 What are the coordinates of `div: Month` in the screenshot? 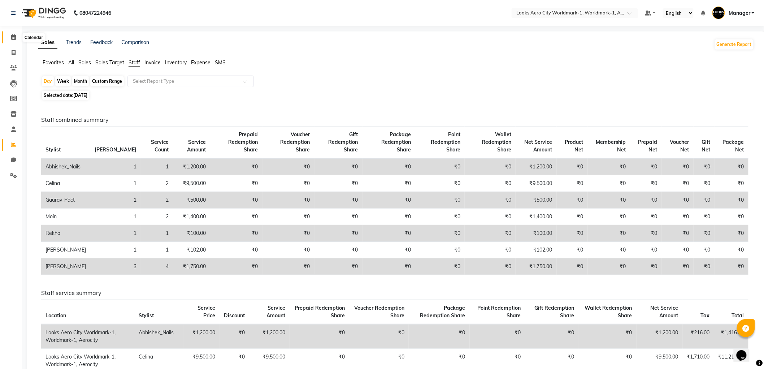 It's located at (81, 81).